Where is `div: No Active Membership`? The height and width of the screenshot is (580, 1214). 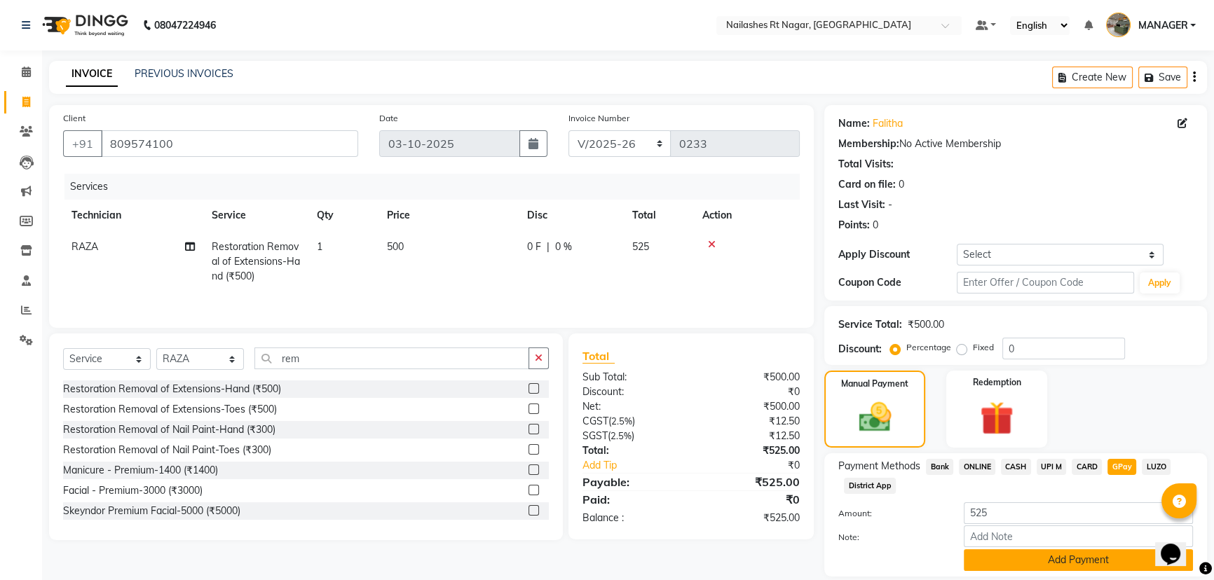 div: No Active Membership is located at coordinates (1015, 144).